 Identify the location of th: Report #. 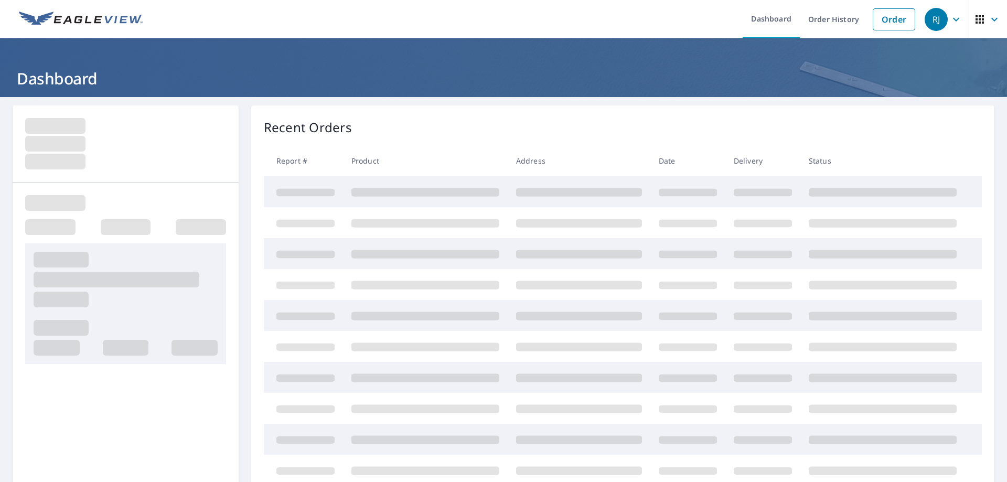
(303, 161).